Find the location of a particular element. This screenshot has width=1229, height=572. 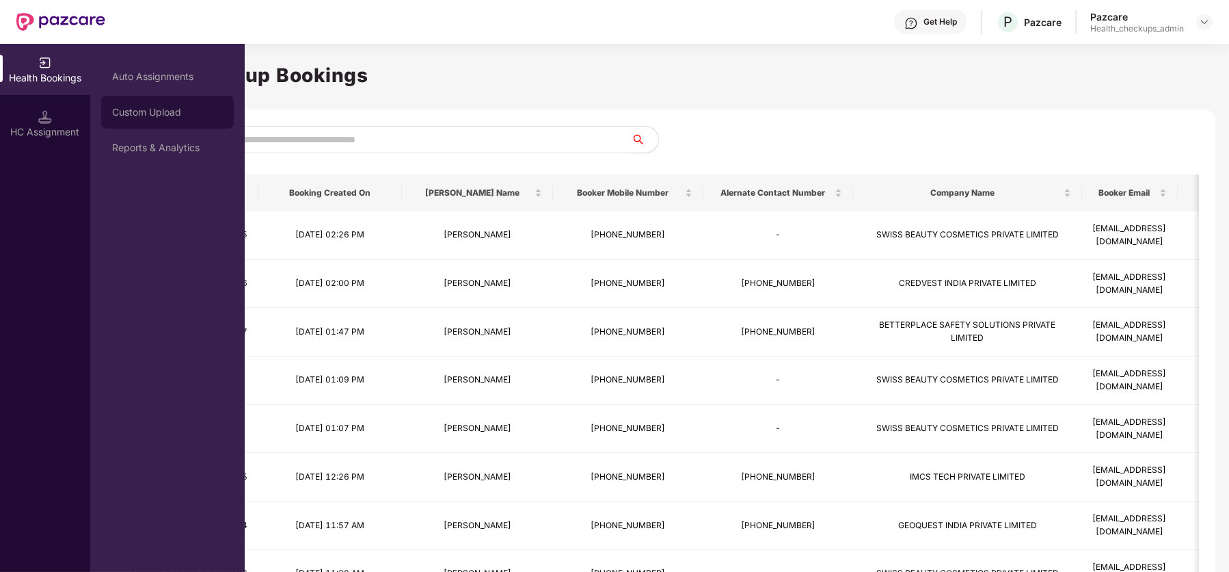

th: Booker Mobile Number is located at coordinates (628, 193).